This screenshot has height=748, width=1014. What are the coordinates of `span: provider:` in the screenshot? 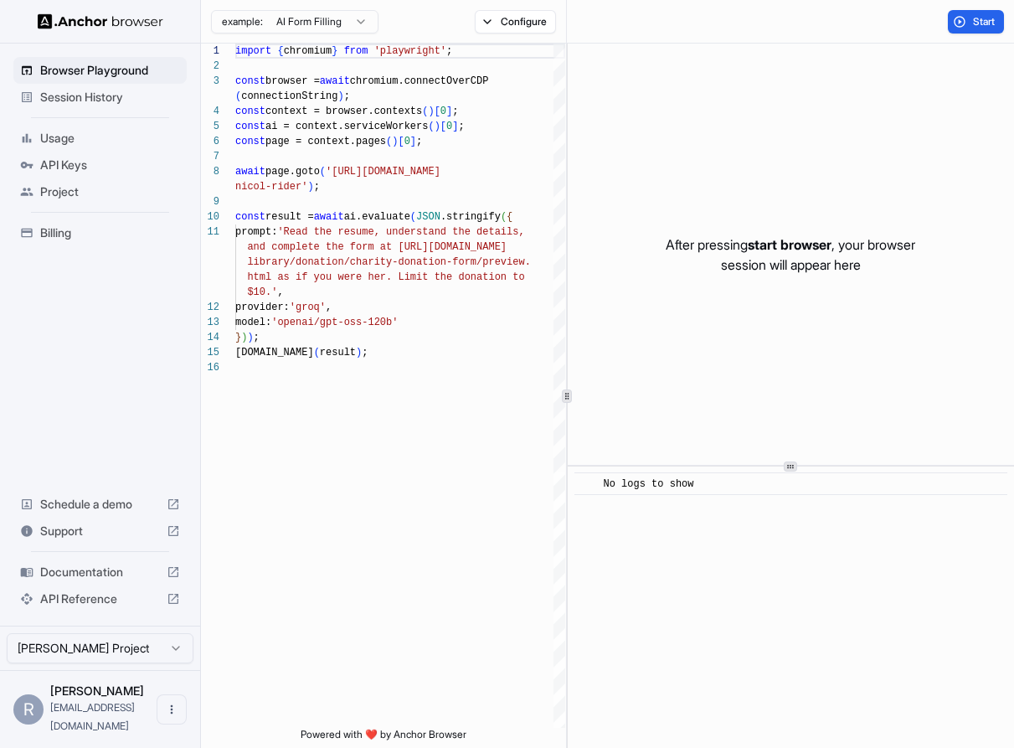 It's located at (262, 307).